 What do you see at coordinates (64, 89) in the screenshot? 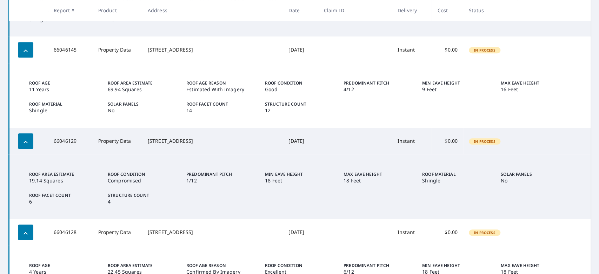
I see `p: 11 Years` at bounding box center [64, 89].